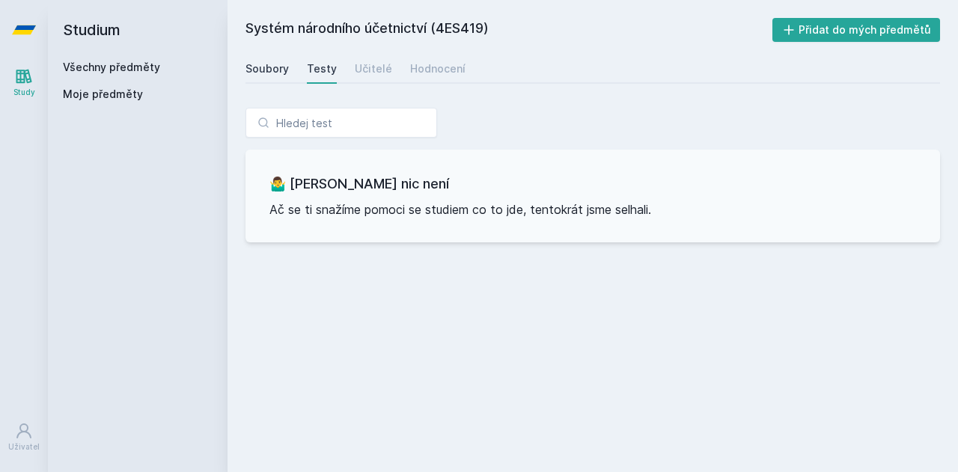  What do you see at coordinates (267, 69) in the screenshot?
I see `a: Soubory` at bounding box center [267, 69].